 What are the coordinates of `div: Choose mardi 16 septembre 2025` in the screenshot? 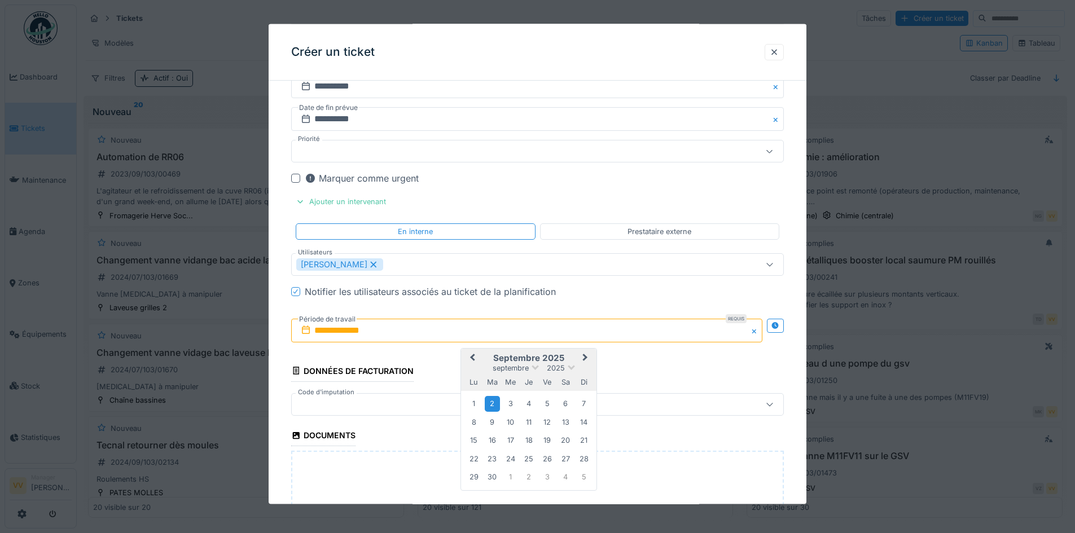 It's located at (492, 440).